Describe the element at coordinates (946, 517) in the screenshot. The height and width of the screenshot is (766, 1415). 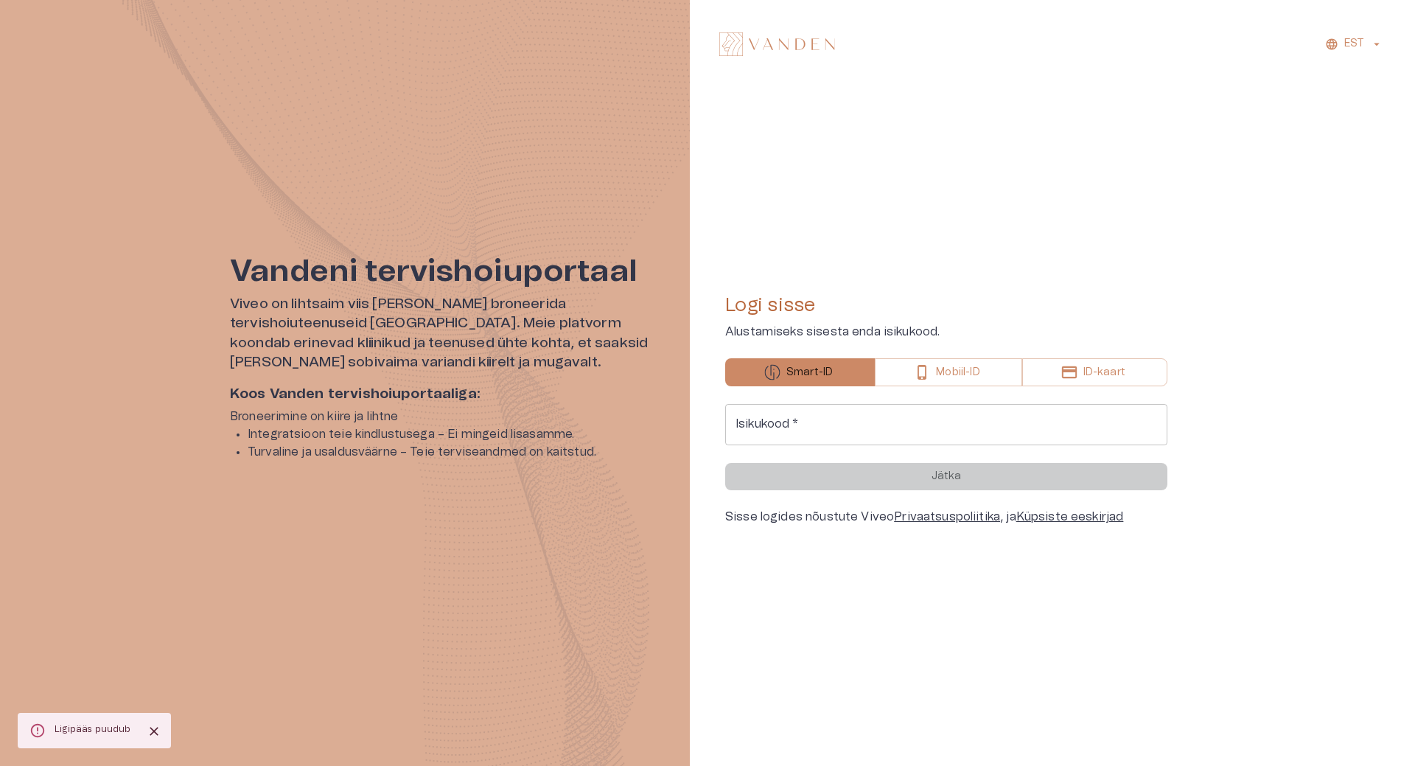
I see `div: Sisse logides nõustute Viveo , ja` at that location.